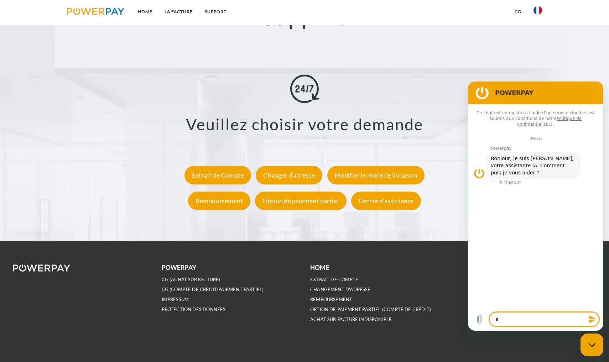  Describe the element at coordinates (68, 57) in the screenshot. I see `p: 20:16` at that location.